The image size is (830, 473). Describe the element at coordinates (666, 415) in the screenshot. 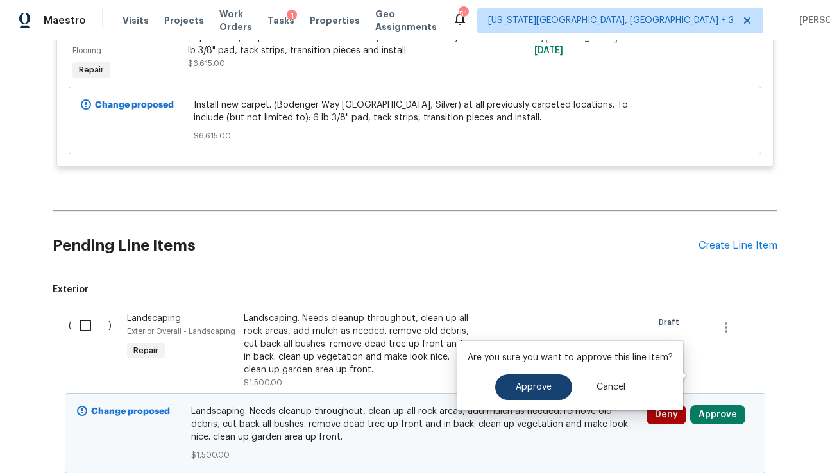

I see `button: Deny` at that location.